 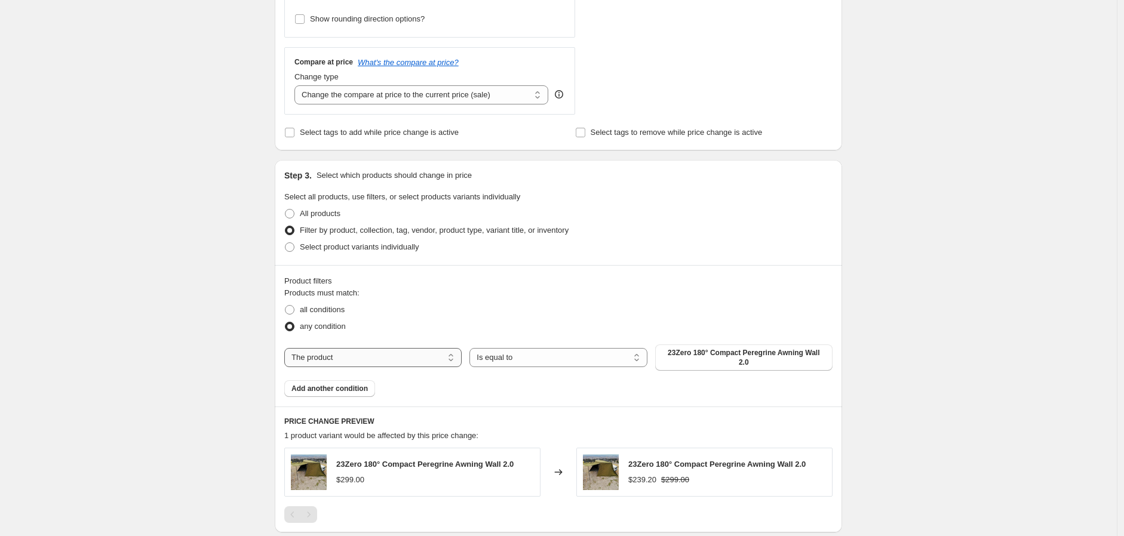 What do you see at coordinates (394, 176) in the screenshot?
I see `p: Select which products should change in price` at bounding box center [394, 176].